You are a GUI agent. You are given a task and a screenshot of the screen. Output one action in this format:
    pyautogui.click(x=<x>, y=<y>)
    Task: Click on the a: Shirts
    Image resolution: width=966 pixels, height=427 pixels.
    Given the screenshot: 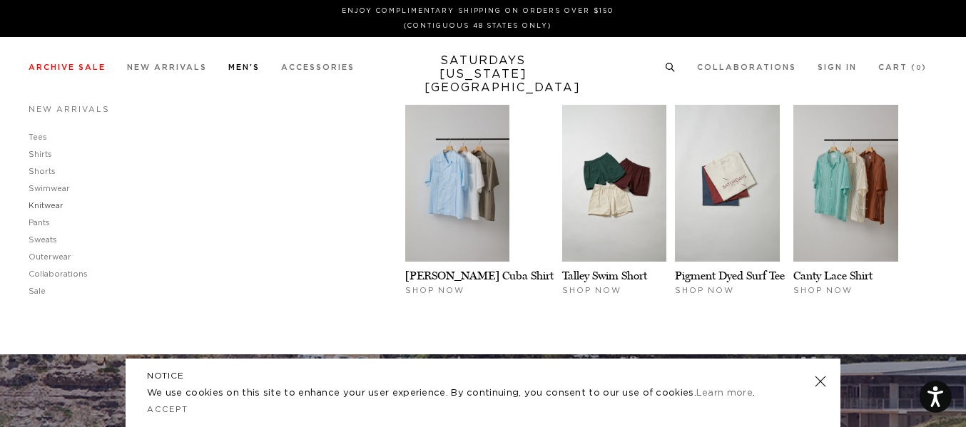 What is the action you would take?
    pyautogui.click(x=40, y=154)
    